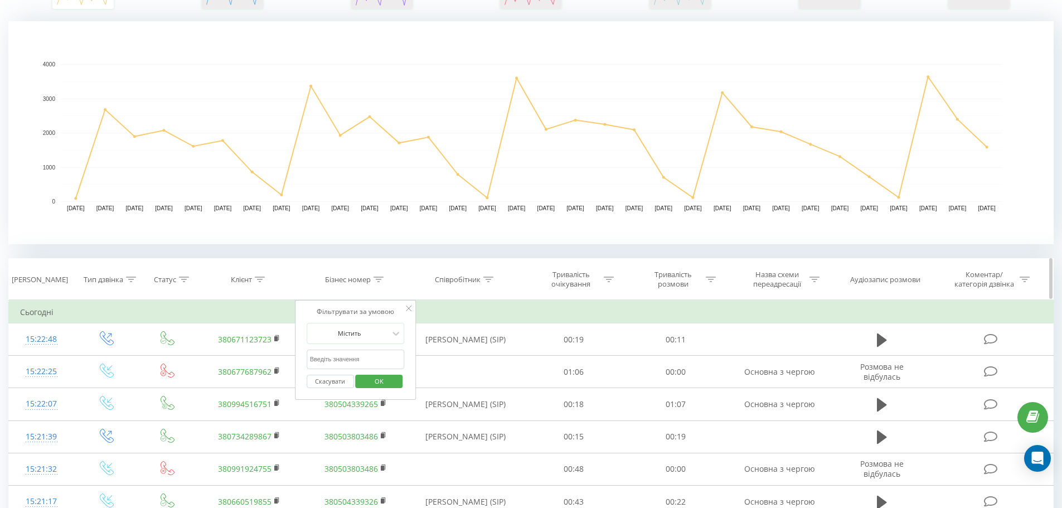 This screenshot has width=1062, height=508. What do you see at coordinates (571, 279) in the screenshot?
I see `div: Тривалість очікування` at bounding box center [571, 279].